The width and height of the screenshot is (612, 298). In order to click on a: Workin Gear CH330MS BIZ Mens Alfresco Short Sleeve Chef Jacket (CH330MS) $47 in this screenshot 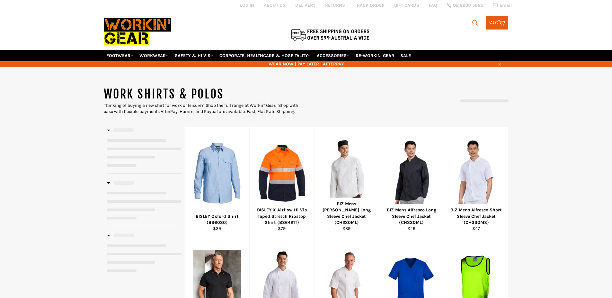, I will do `click(476, 183)`.